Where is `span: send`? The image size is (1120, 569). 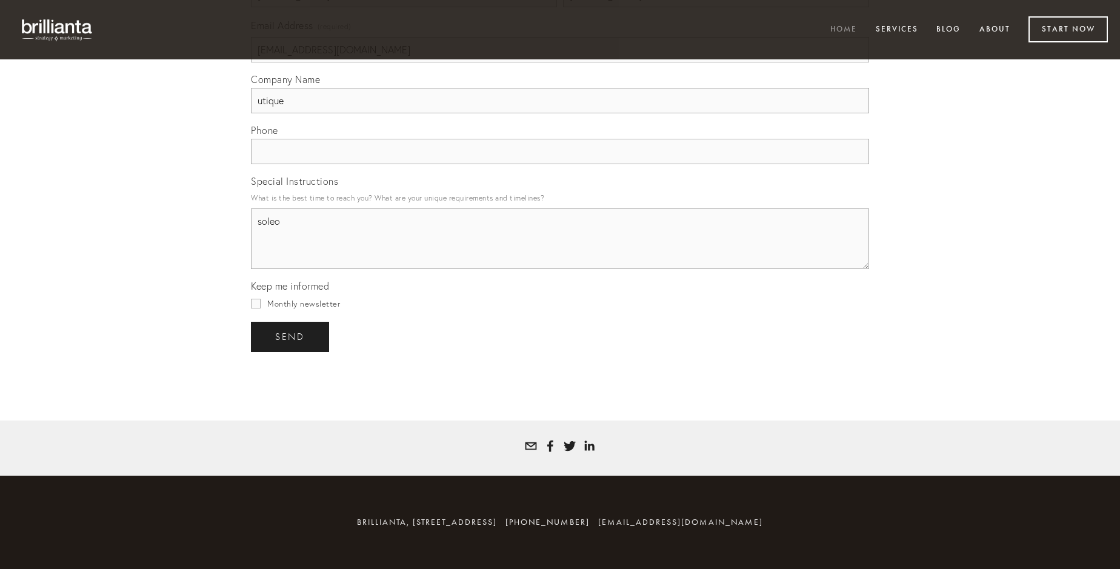 span: send is located at coordinates (290, 337).